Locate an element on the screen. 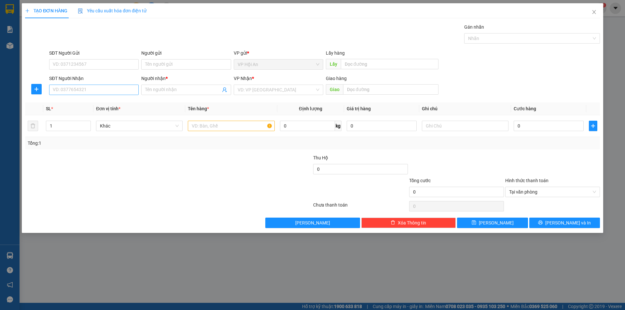 Image resolution: width=625 pixels, height=310 pixels. input: VD: Bàn, Ghế is located at coordinates (231, 126).